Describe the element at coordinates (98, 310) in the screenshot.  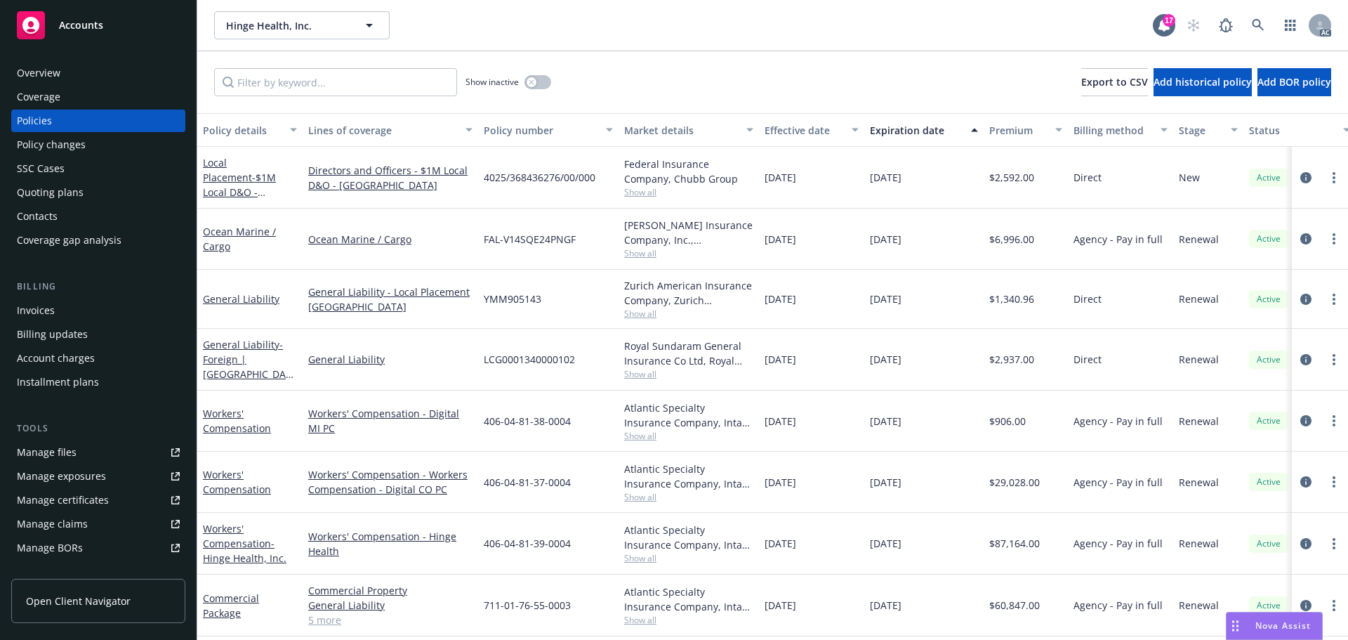
I see `a: Invoices` at that location.